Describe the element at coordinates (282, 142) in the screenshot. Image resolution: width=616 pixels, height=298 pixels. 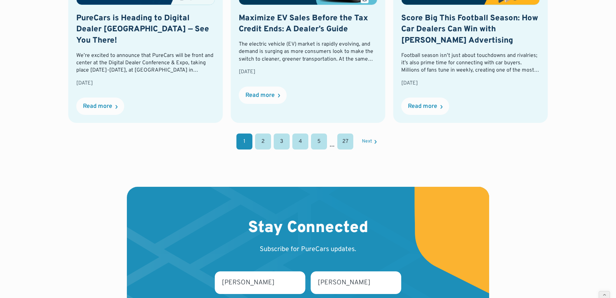
I see `a: 3` at that location.